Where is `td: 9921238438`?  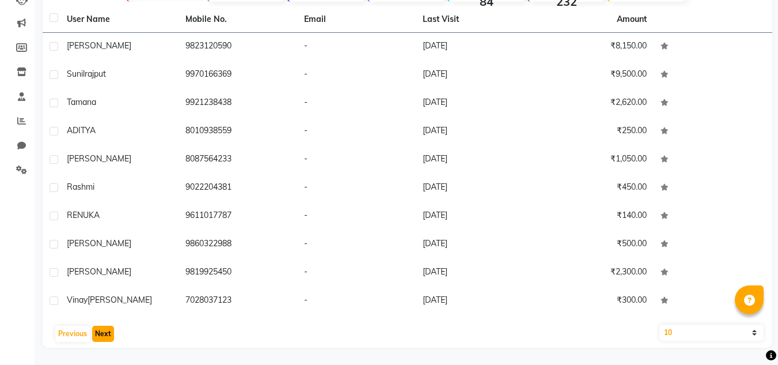
td: 9921238438 is located at coordinates (238, 103).